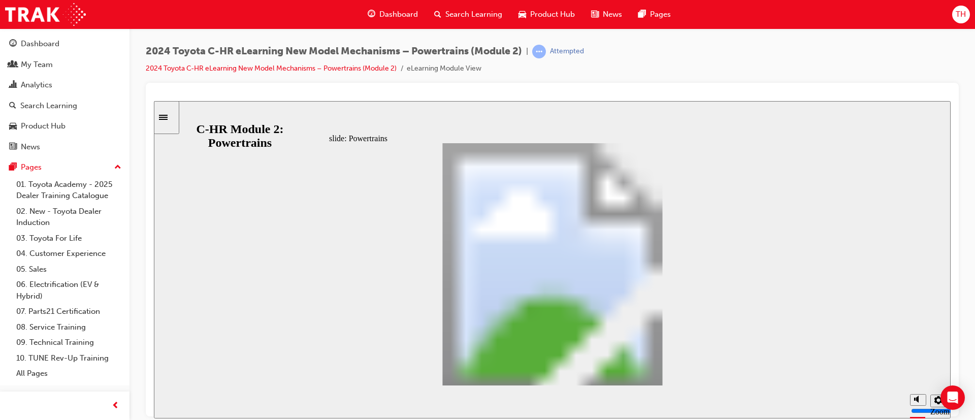 The image size is (975, 420). I want to click on input: volume, so click(789, 310).